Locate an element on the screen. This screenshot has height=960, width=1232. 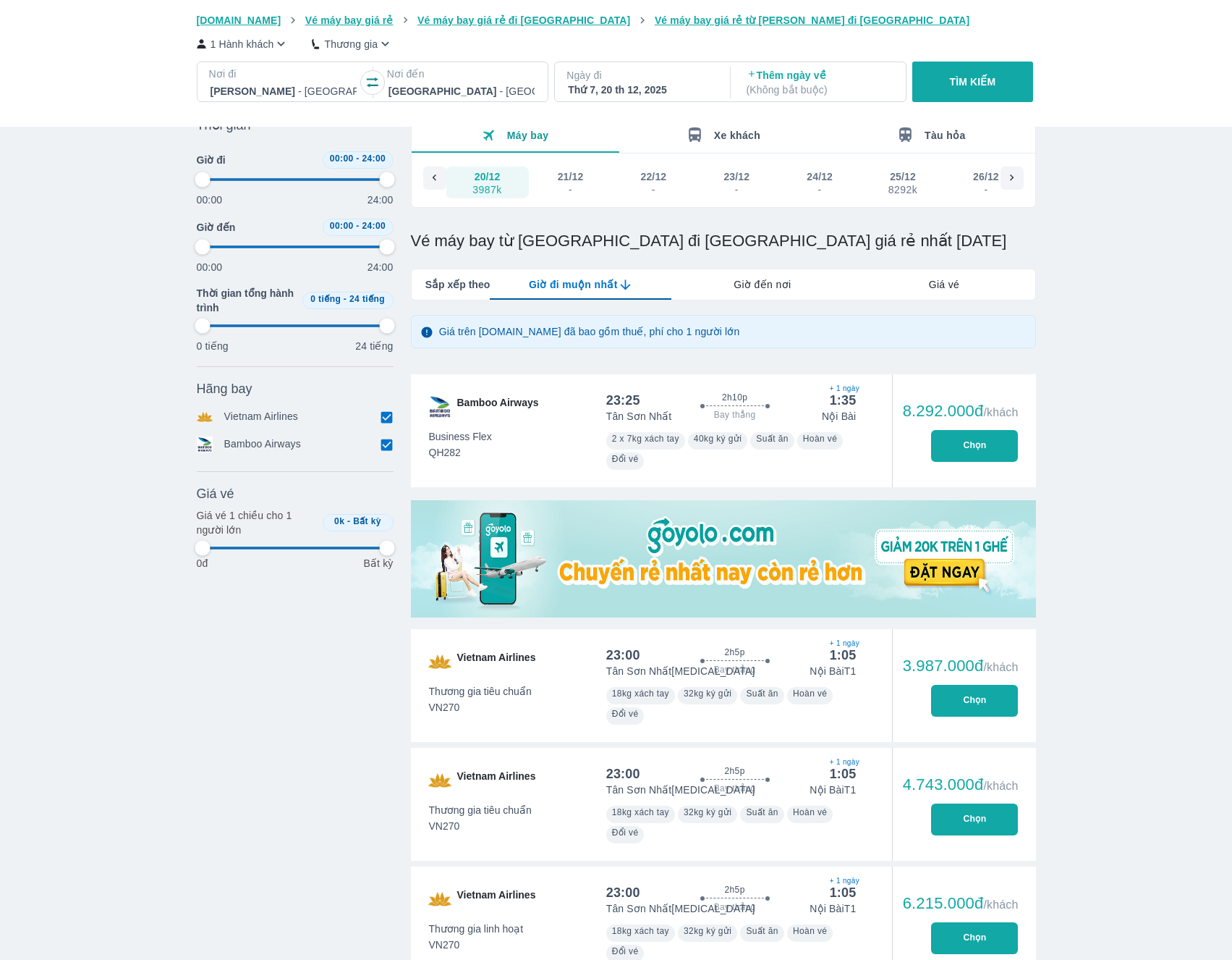
span: Vé máy bay giá rẻ is located at coordinates (350, 20).